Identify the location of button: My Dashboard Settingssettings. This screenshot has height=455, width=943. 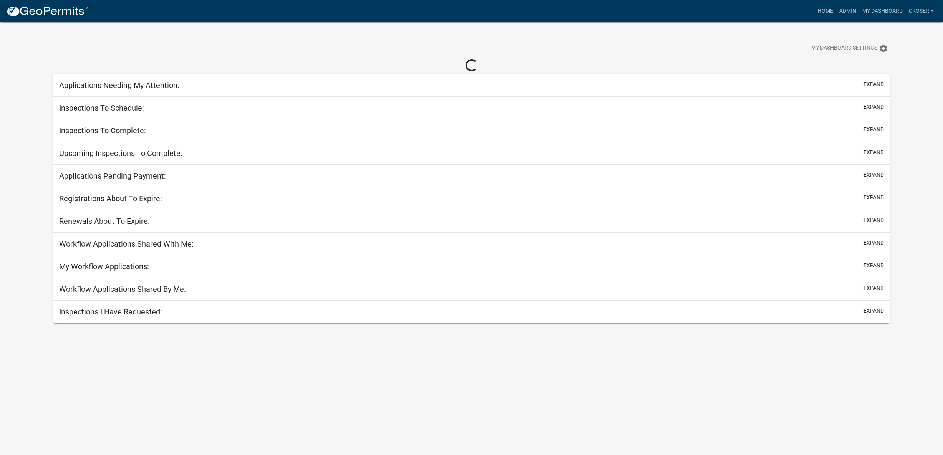
(849, 48).